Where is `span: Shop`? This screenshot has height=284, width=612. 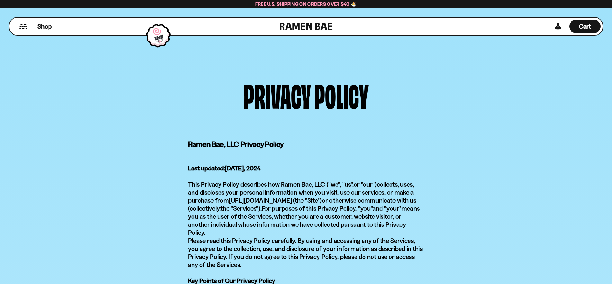 span: Shop is located at coordinates (44, 26).